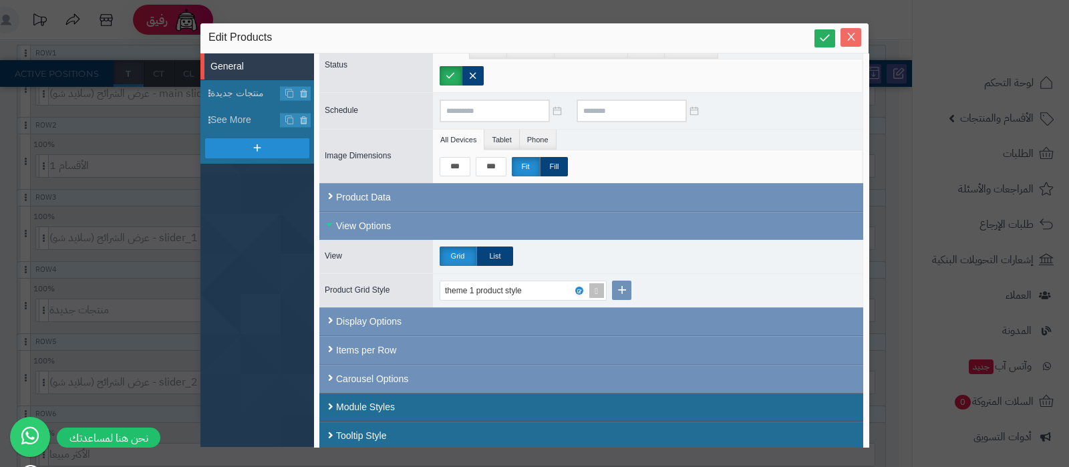 Image resolution: width=1069 pixels, height=467 pixels. Describe the element at coordinates (357, 156) in the screenshot. I see `span: Image Dimensions` at that location.